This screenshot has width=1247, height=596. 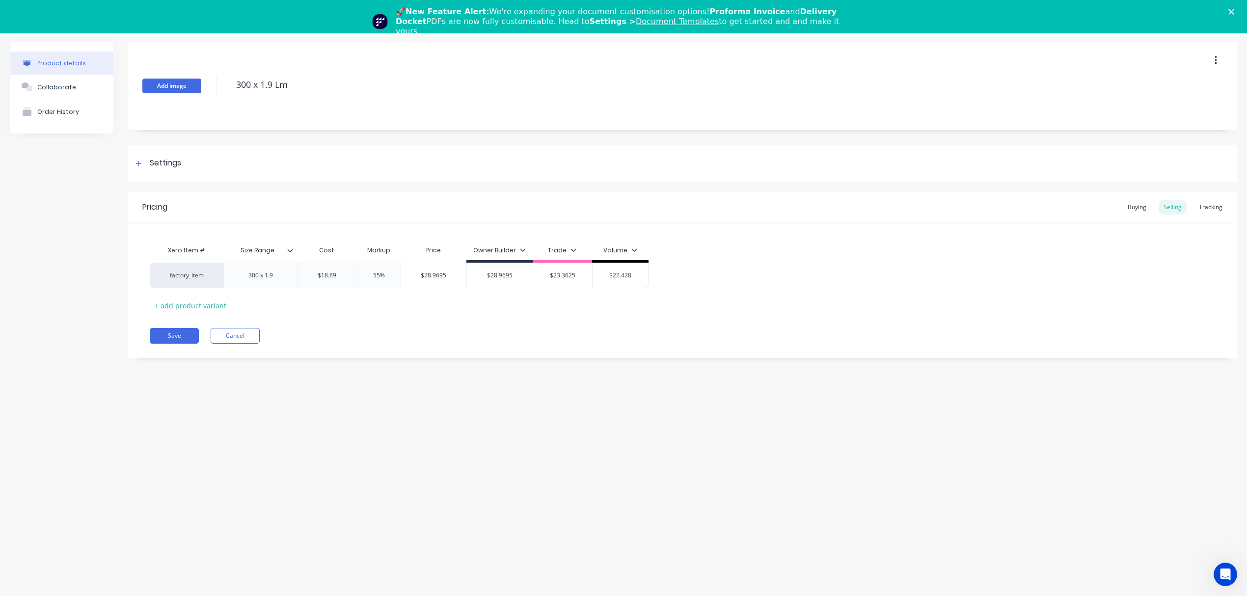 I want to click on div: $18.69, so click(x=327, y=275).